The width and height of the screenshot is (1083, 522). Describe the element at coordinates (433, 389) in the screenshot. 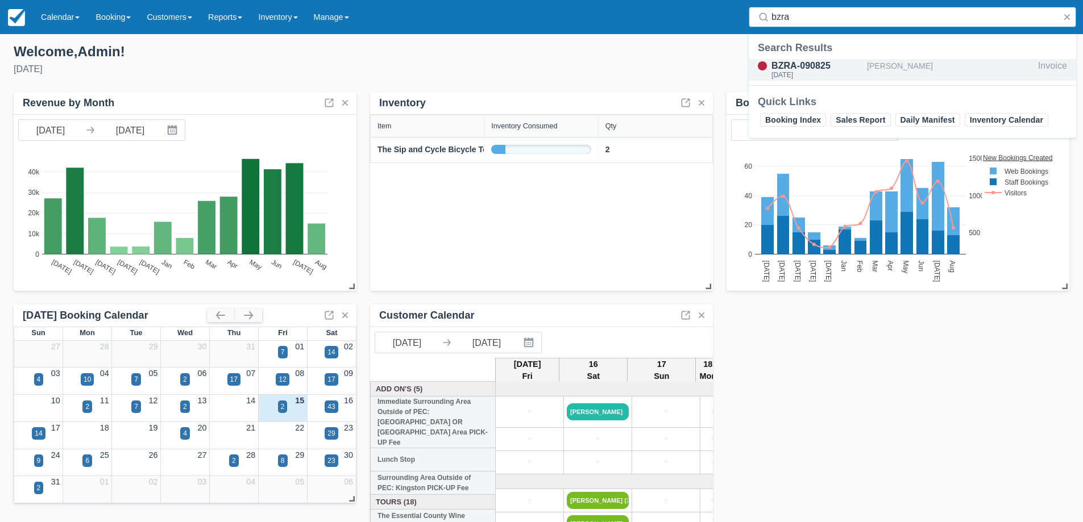

I see `a: Add On's (5)` at that location.